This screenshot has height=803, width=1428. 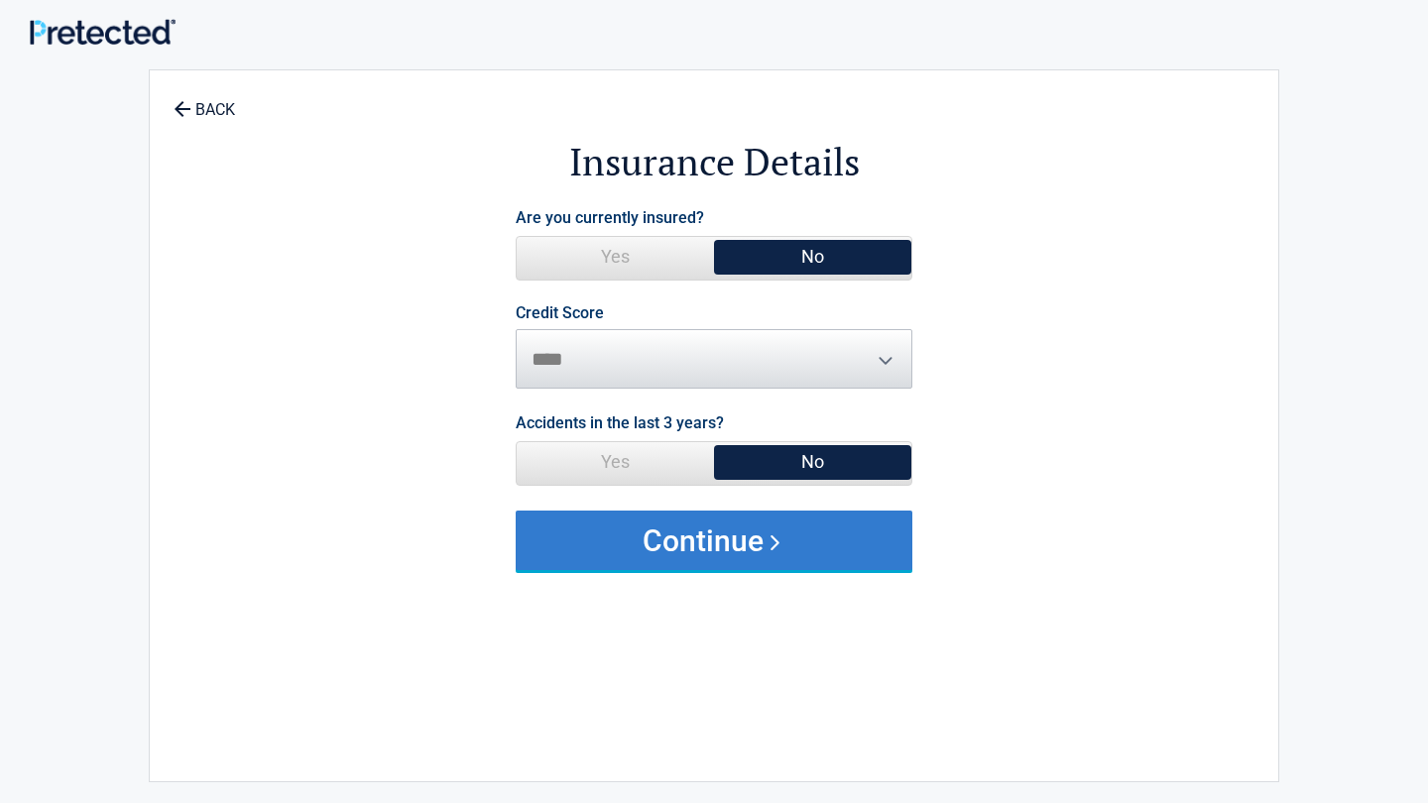 What do you see at coordinates (559, 313) in the screenshot?
I see `label: Credit Score` at bounding box center [559, 313].